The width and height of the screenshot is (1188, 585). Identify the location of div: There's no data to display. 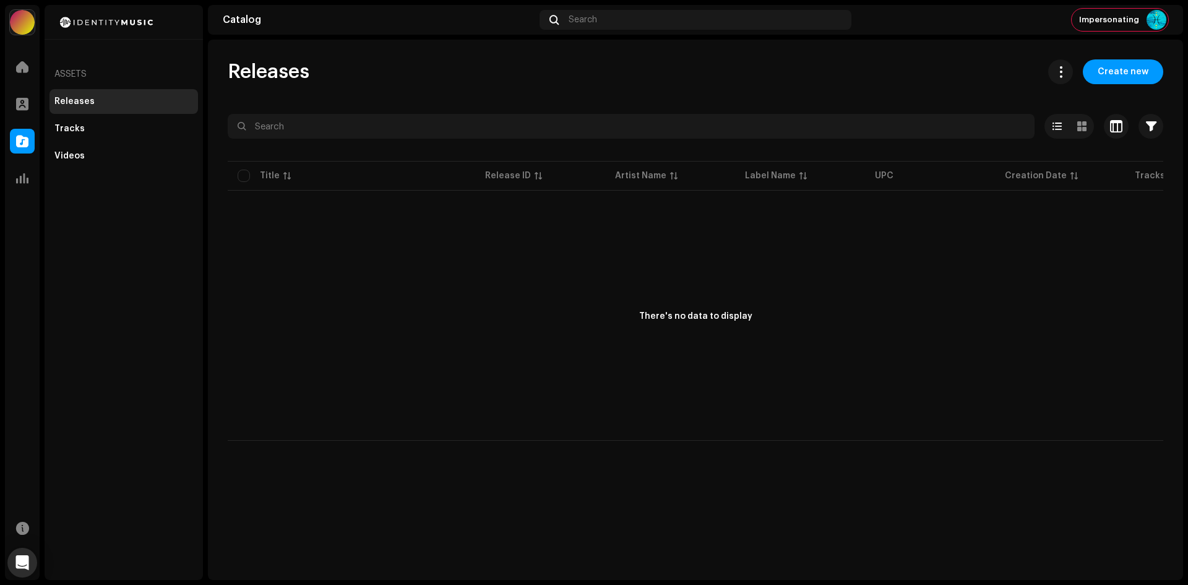
(696, 316).